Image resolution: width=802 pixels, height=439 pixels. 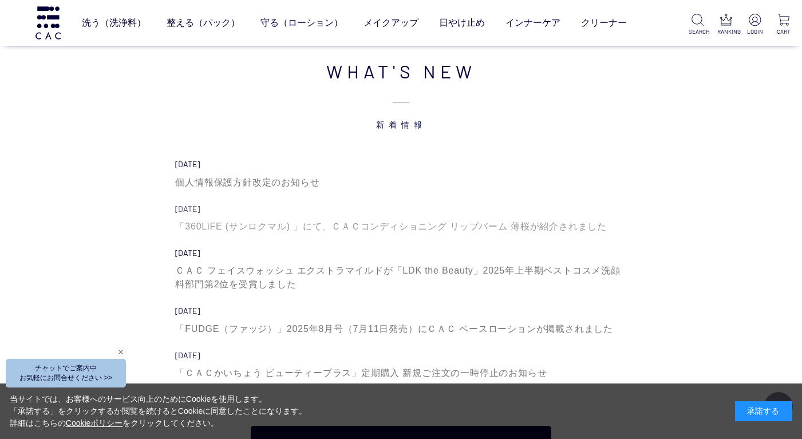 I want to click on a: メイクアップ, so click(x=391, y=22).